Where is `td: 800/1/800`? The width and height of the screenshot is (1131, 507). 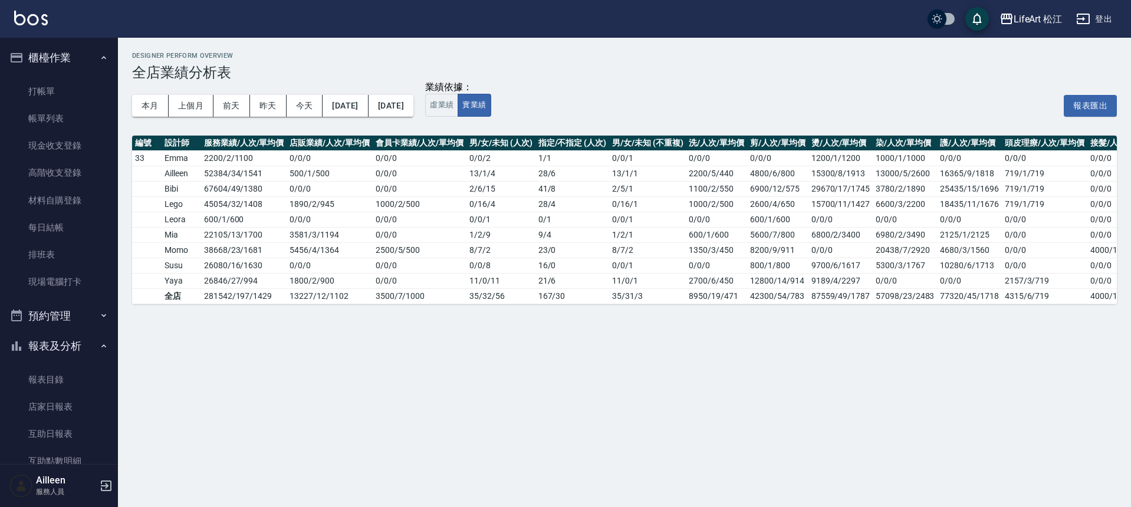
td: 800/1/800 is located at coordinates (778, 265).